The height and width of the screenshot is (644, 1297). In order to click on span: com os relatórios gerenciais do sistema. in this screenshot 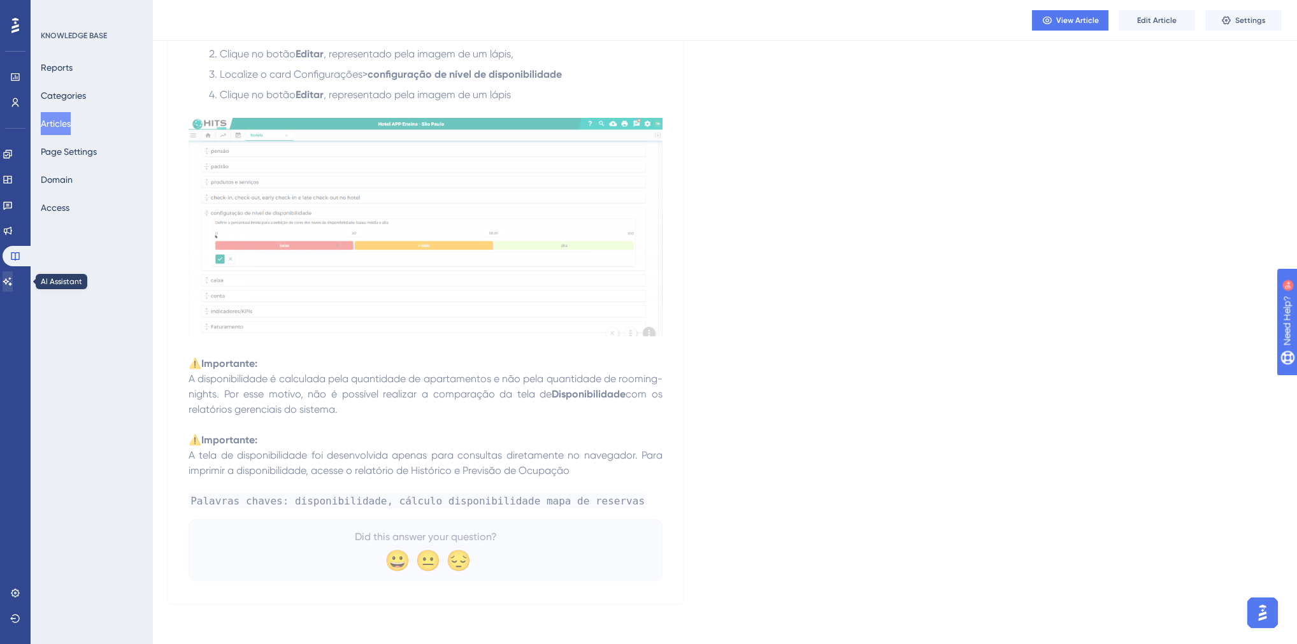, I will do `click(427, 401)`.